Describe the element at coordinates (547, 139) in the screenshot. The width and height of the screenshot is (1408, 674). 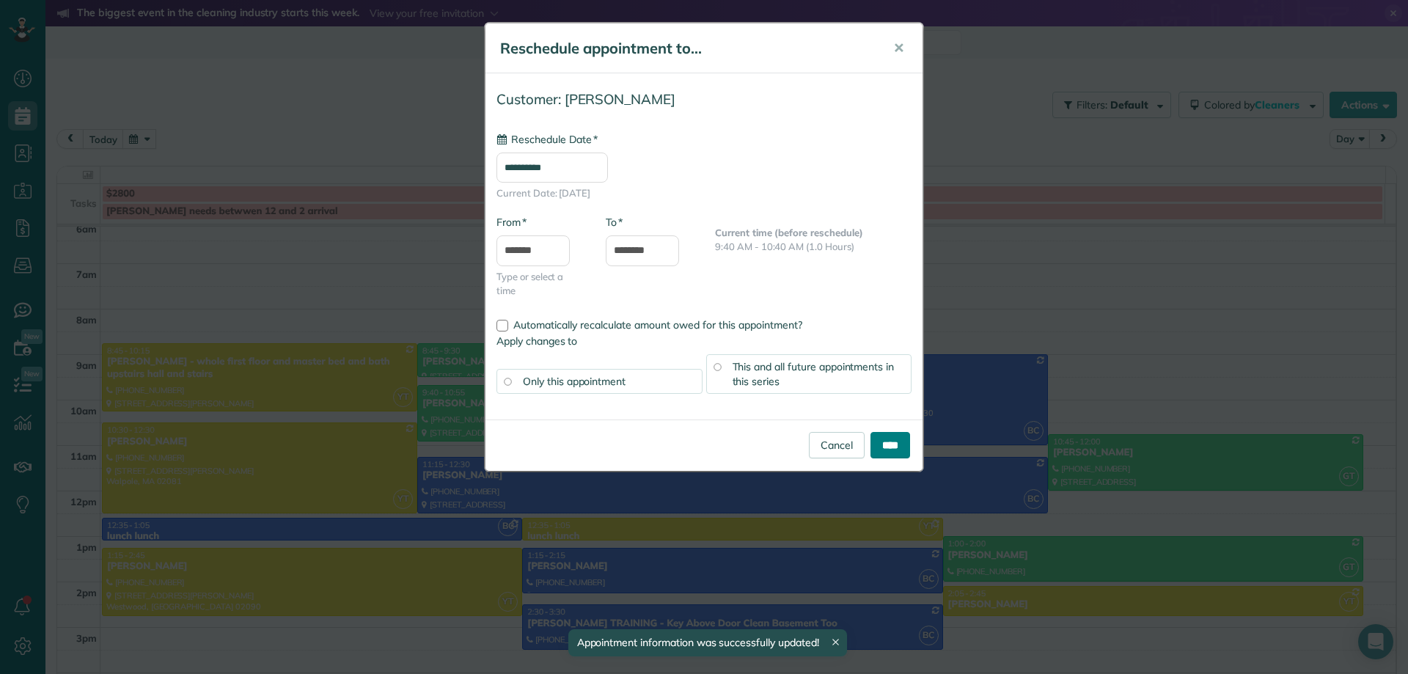
I see `label: Reschedule Date` at that location.